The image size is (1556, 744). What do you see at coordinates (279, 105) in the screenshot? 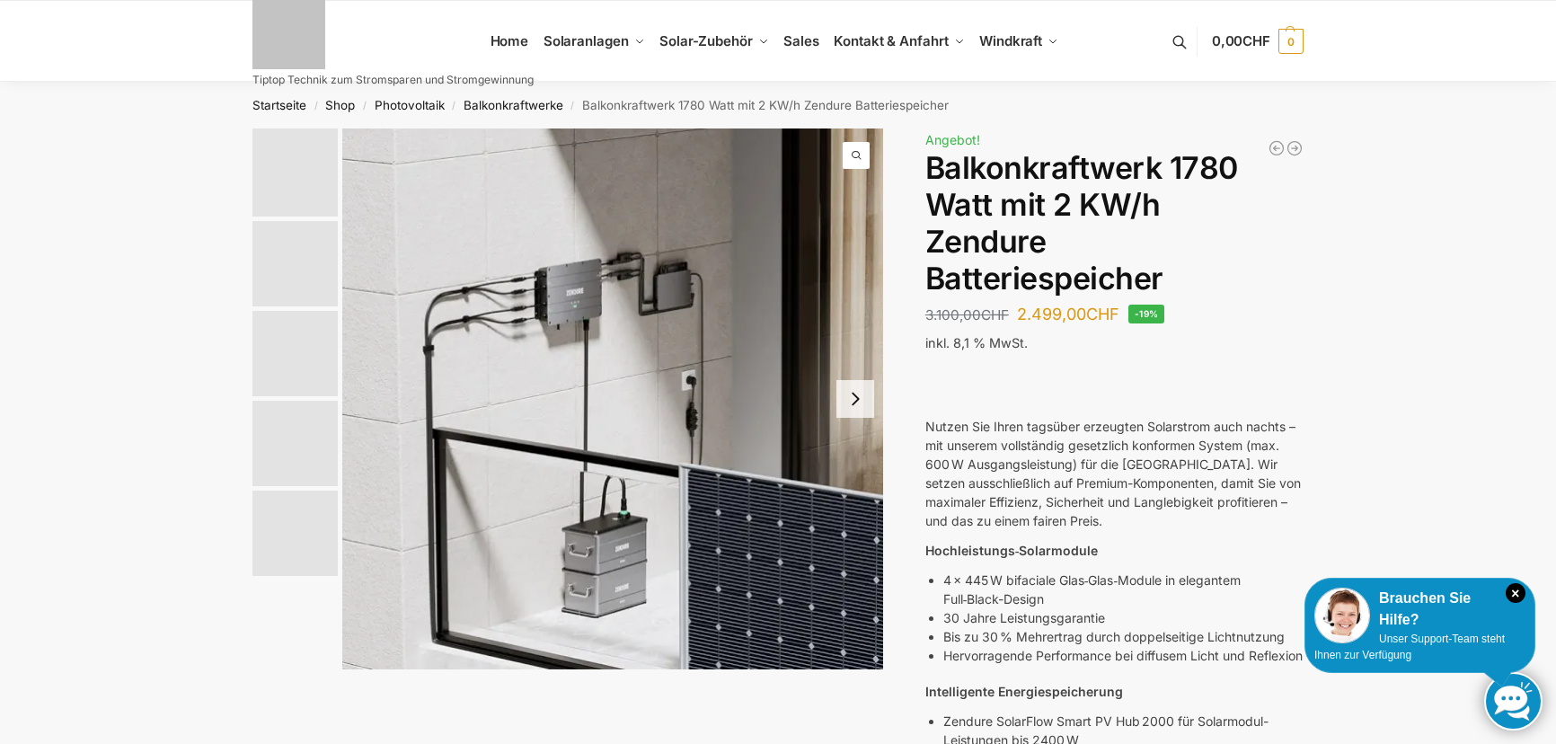
I see `a: Startseite` at bounding box center [279, 105].